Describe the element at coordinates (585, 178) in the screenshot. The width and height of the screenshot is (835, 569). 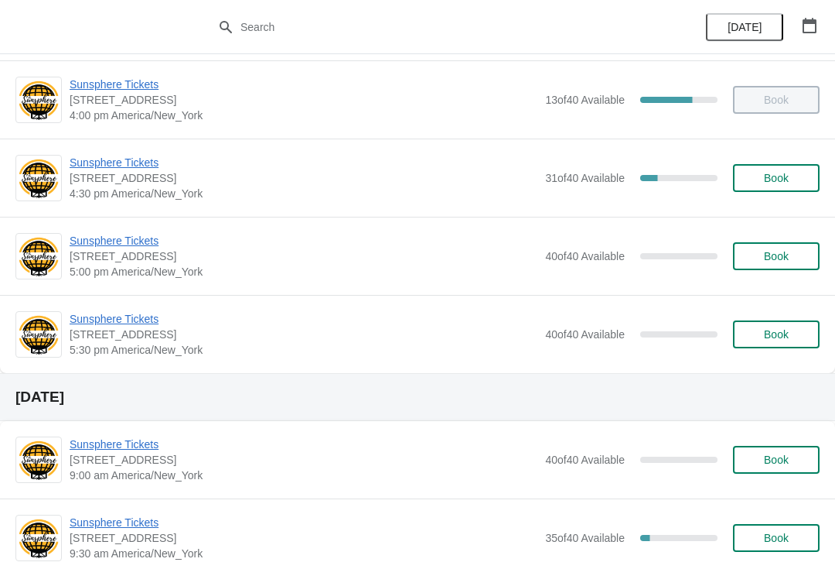
I see `span: 31 of 40 Available` at that location.